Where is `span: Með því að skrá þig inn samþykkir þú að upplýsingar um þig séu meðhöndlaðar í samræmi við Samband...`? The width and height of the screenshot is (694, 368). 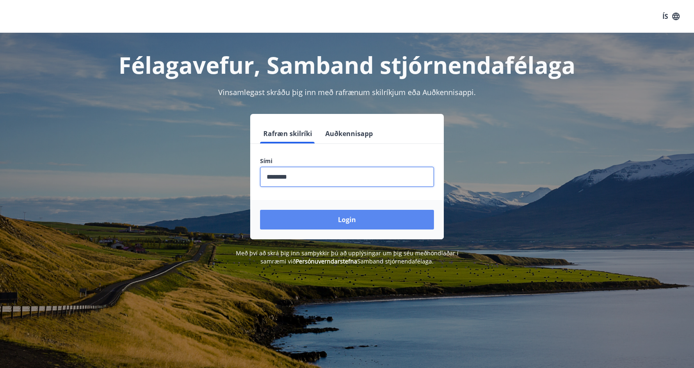 span: Með því að skrá þig inn samþykkir þú að upplýsingar um þig séu meðhöndlaðar í samræmi við Samband... is located at coordinates (347, 257).